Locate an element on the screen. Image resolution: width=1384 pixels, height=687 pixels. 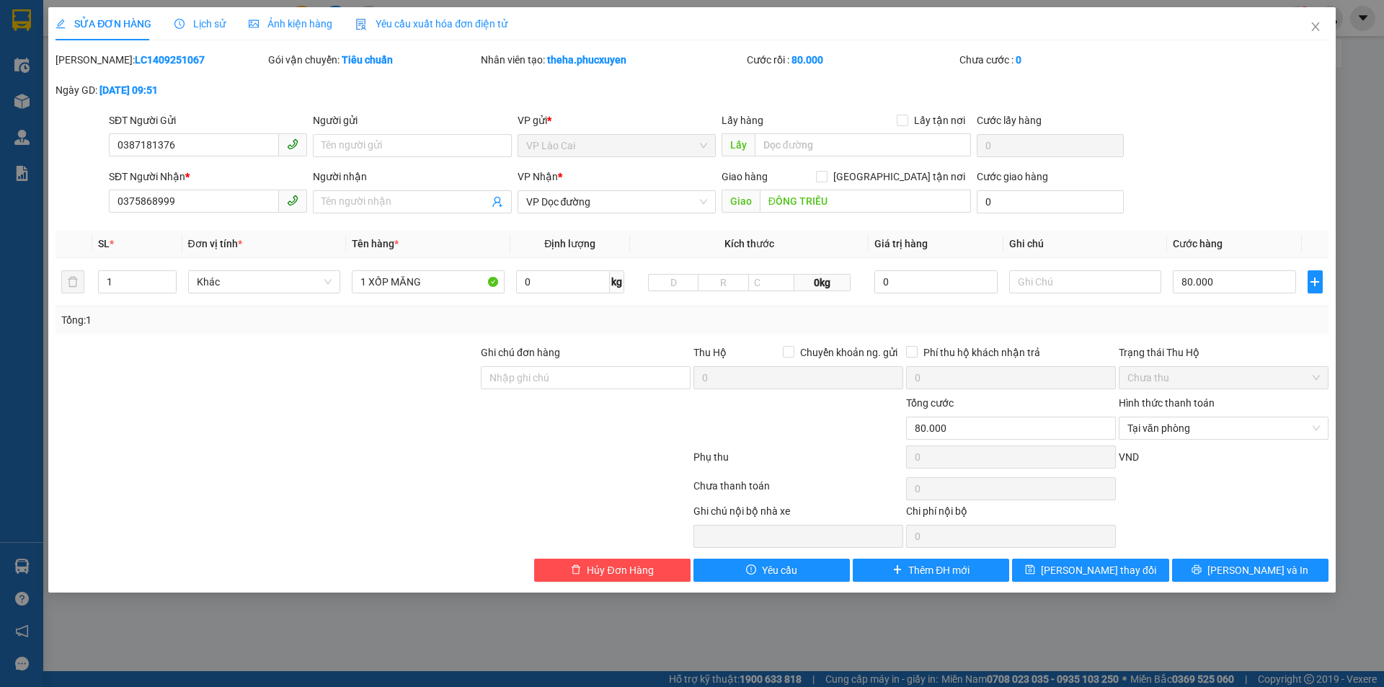
span: Đơn vị tính is located at coordinates (215, 244).